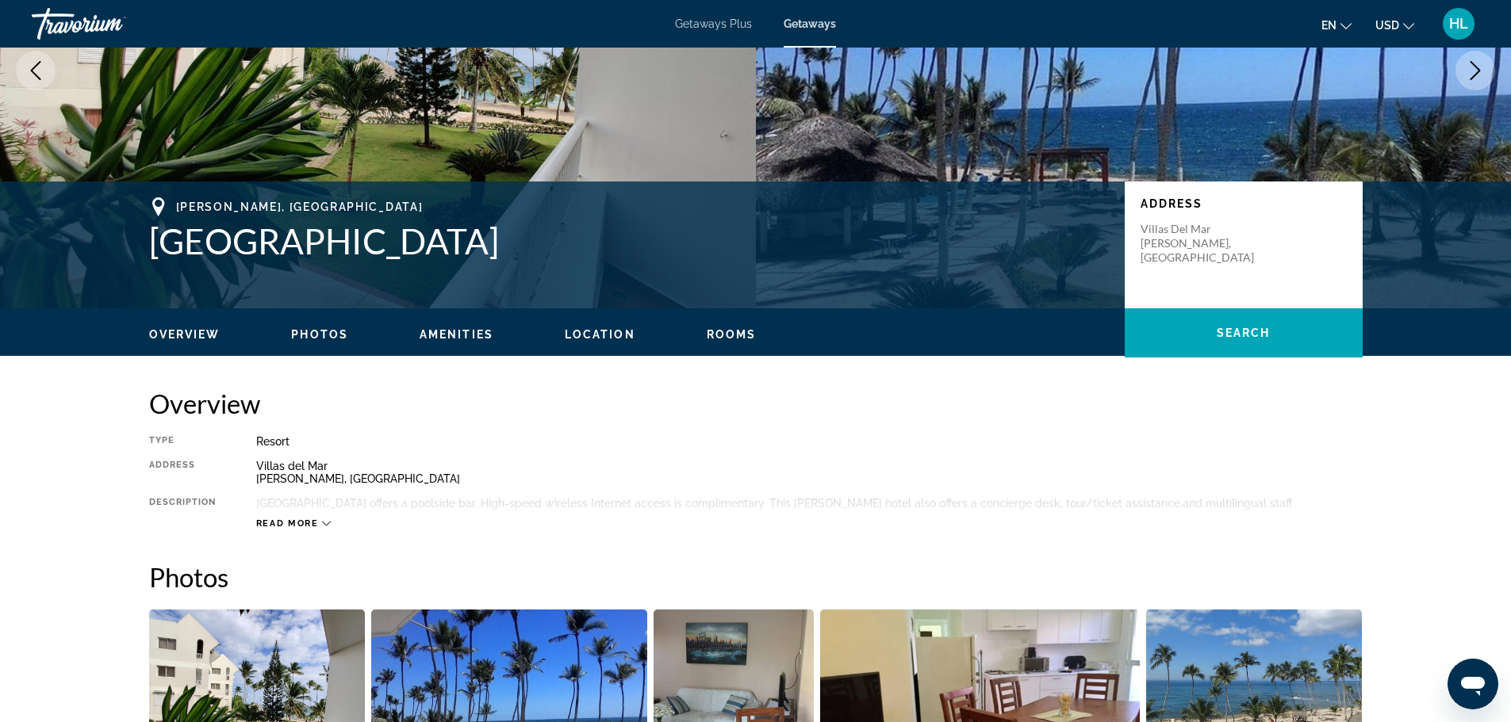 Image resolution: width=1511 pixels, height=722 pixels. Describe the element at coordinates (756, 404) in the screenshot. I see `h2: Overview` at that location.